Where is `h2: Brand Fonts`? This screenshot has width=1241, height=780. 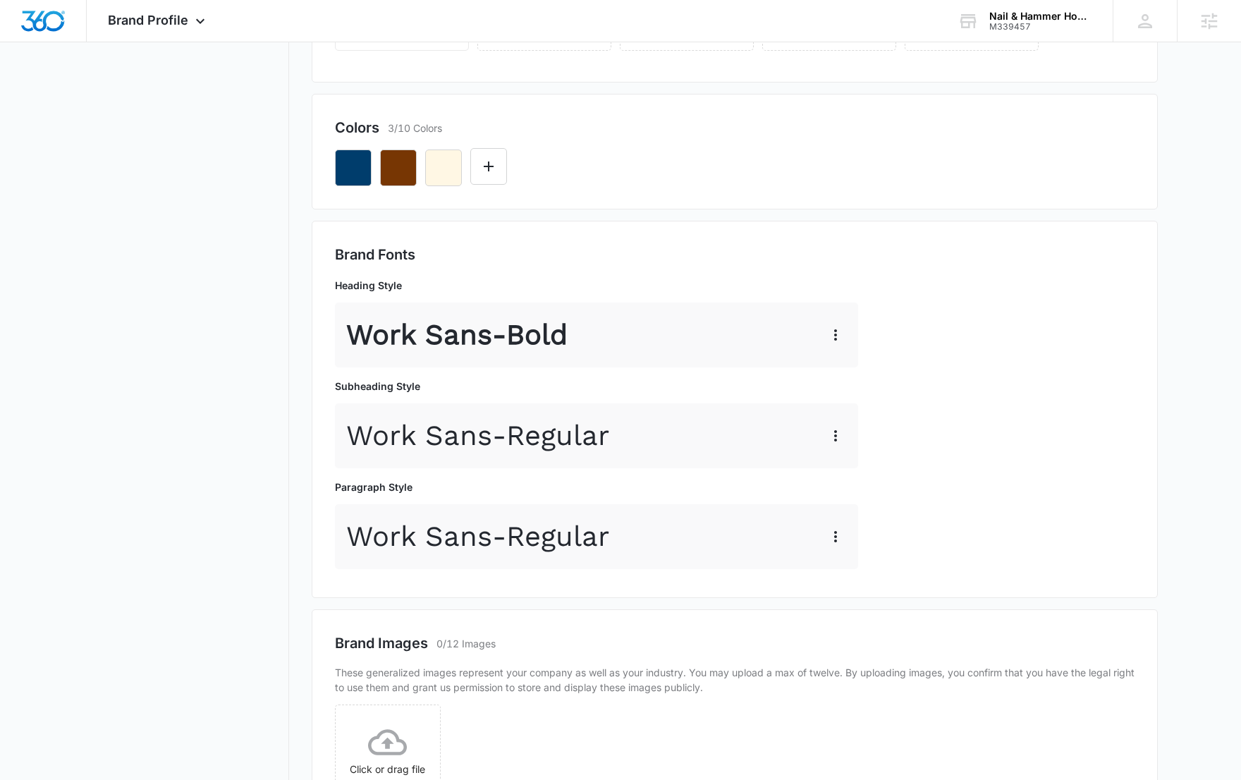
h2: Brand Fonts is located at coordinates (735, 255).